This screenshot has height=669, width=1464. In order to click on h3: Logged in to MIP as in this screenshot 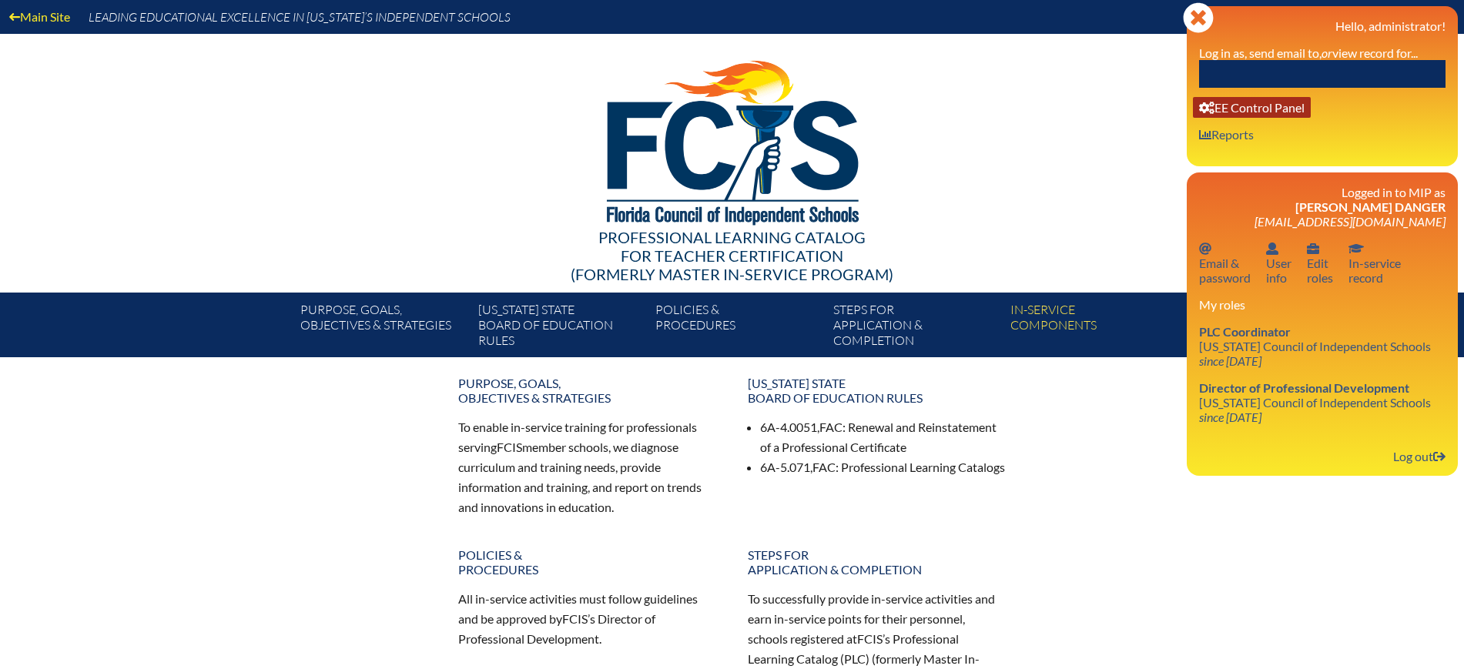, I will do `click(1322, 206)`.